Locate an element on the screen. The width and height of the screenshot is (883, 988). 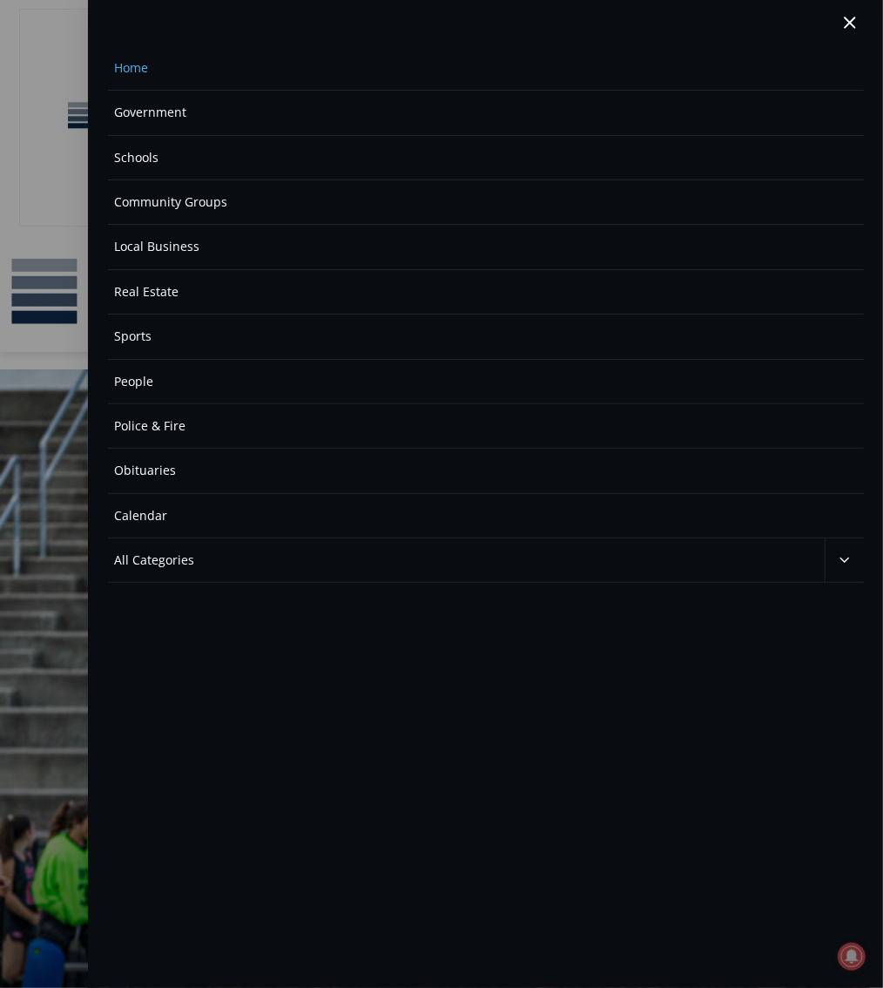
a: Community Groups is located at coordinates (486, 202).